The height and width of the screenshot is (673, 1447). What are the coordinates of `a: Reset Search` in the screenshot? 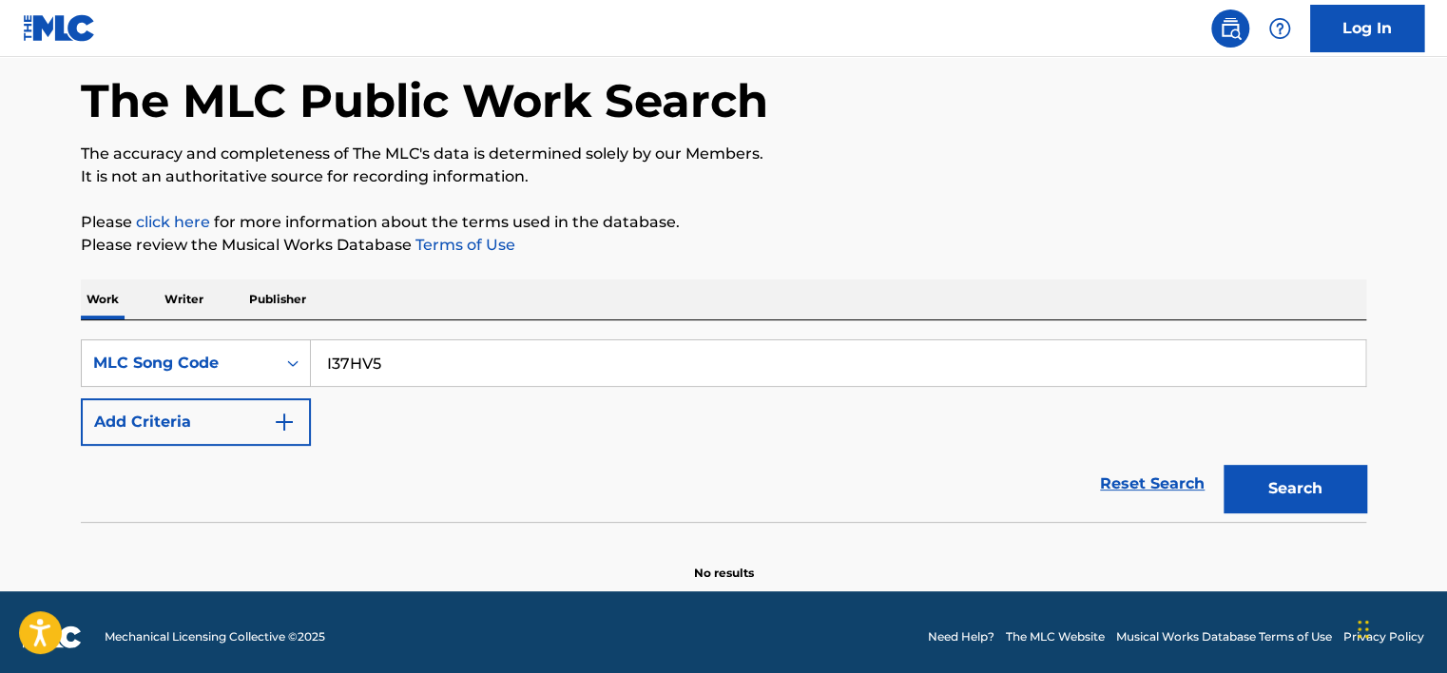 It's located at (1152, 484).